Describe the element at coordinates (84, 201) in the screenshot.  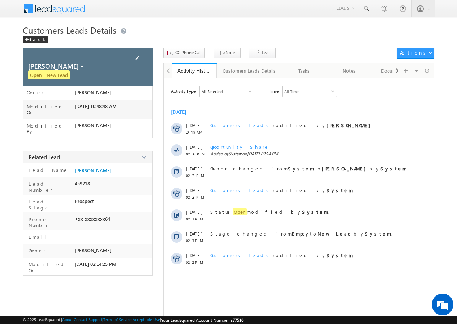
I see `span: Prospect` at that location.